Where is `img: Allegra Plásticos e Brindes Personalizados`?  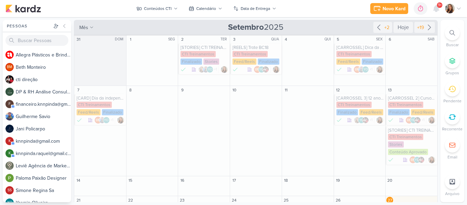 img: Allegra Plásticos e Brindes Personalizados is located at coordinates (10, 55).